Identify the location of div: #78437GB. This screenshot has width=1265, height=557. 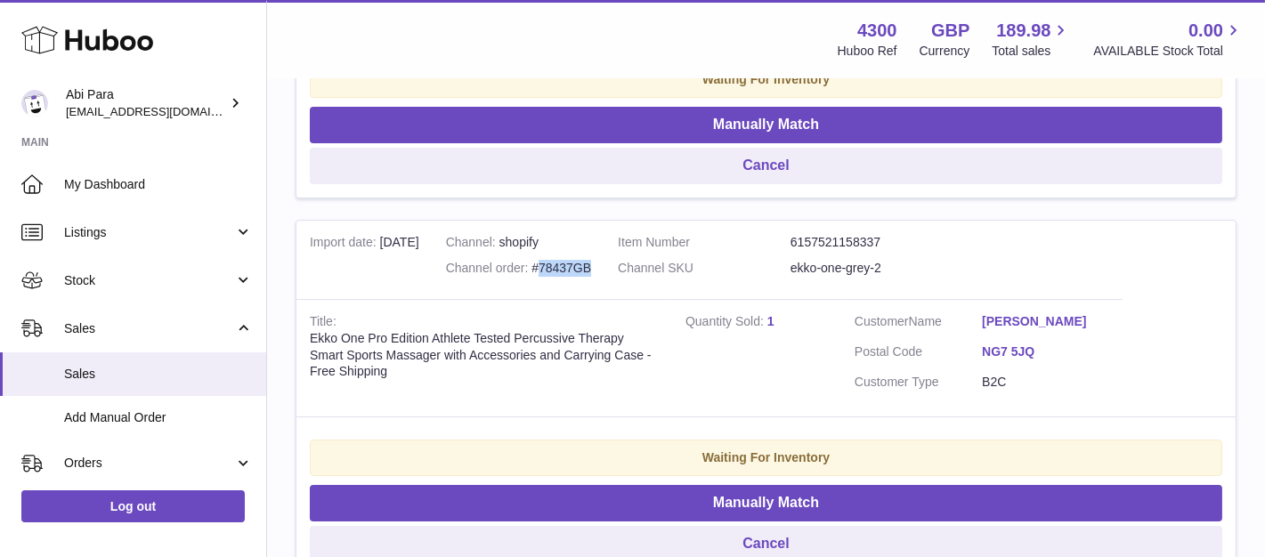
(518, 268).